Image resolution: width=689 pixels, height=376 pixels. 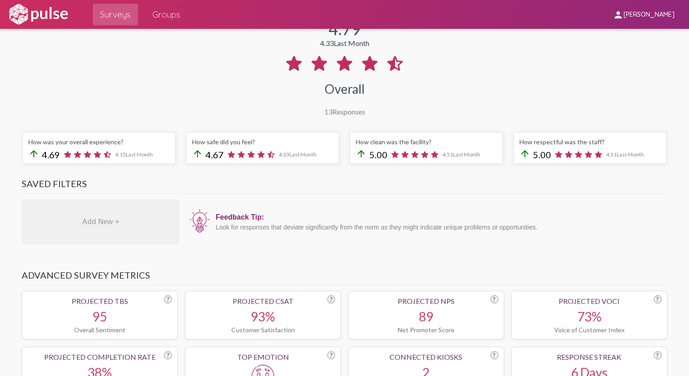 I want to click on span: 4.15, so click(x=134, y=154).